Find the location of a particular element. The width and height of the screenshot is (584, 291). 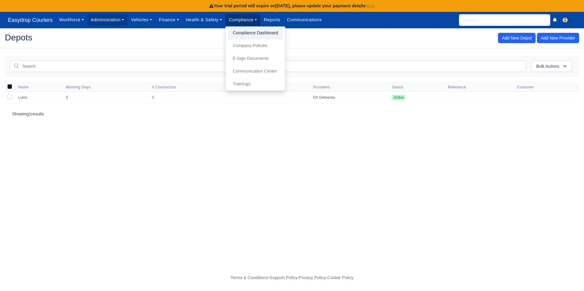

a: Company Policies is located at coordinates (255, 46).